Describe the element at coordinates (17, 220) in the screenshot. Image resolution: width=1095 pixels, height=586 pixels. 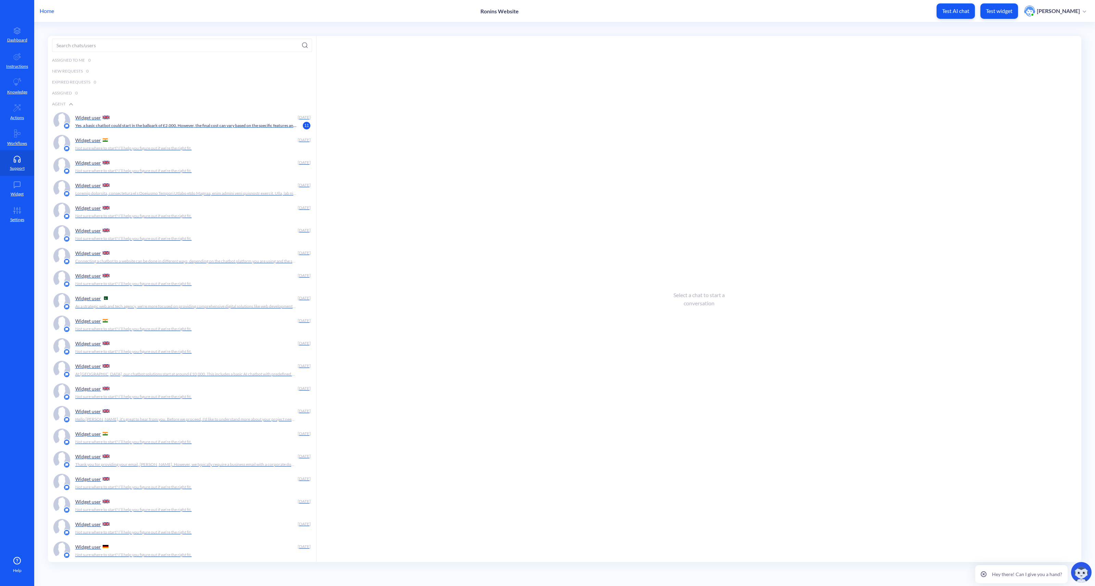
I see `p: Settings` at that location.